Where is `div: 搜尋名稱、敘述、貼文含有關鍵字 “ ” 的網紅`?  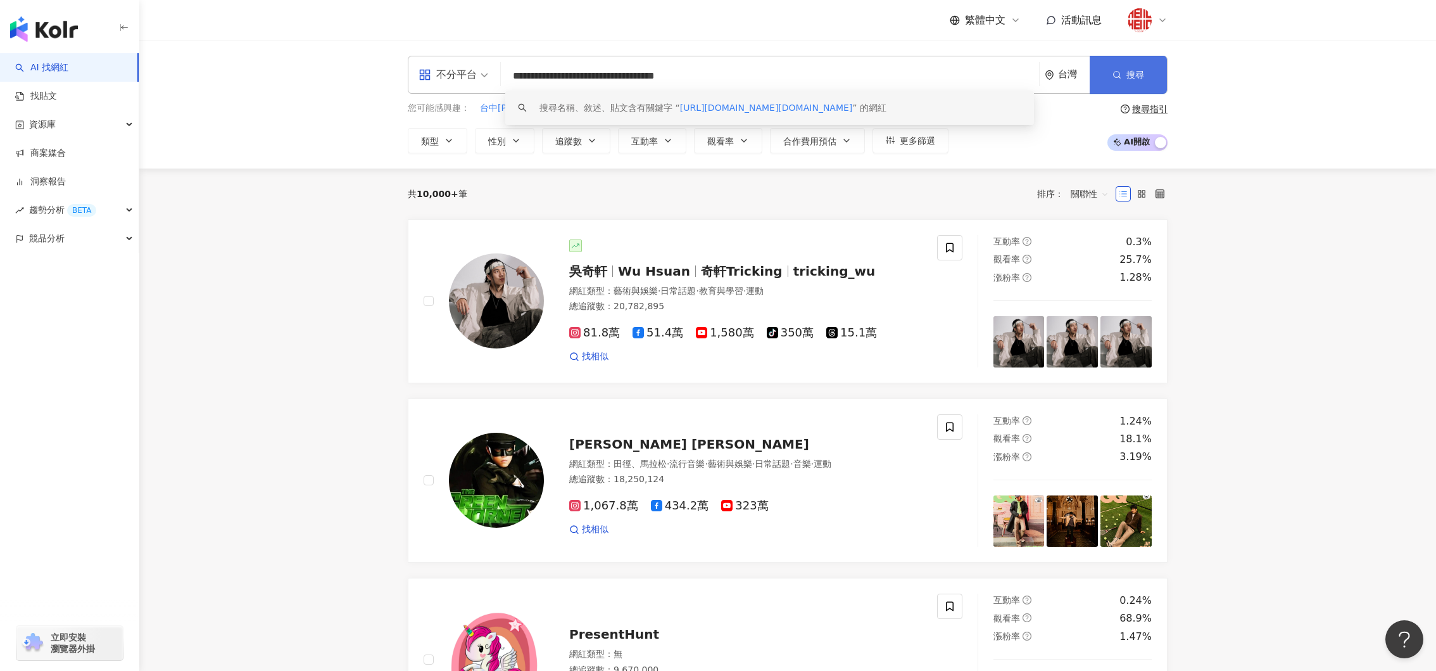
div: 搜尋名稱、敘述、貼文含有關鍵字 “ ” 的網紅 is located at coordinates (713, 108).